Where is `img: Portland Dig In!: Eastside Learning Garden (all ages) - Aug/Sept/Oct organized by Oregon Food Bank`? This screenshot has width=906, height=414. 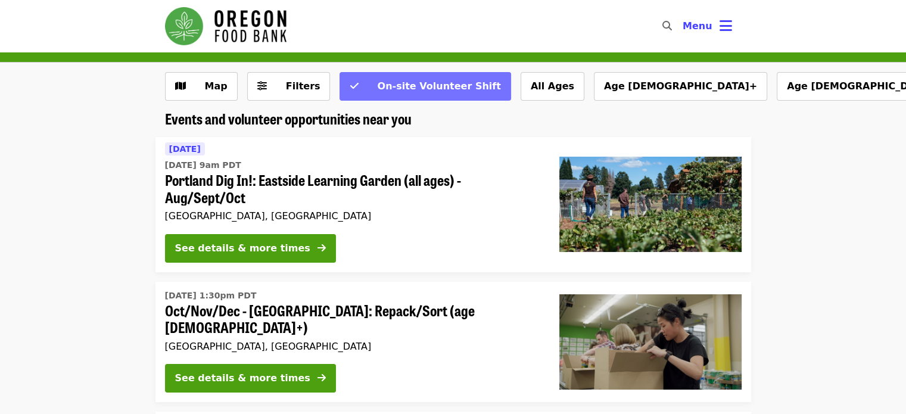
img: Portland Dig In!: Eastside Learning Garden (all ages) - Aug/Sept/Oct organized by Oregon Food Bank is located at coordinates (651, 204).